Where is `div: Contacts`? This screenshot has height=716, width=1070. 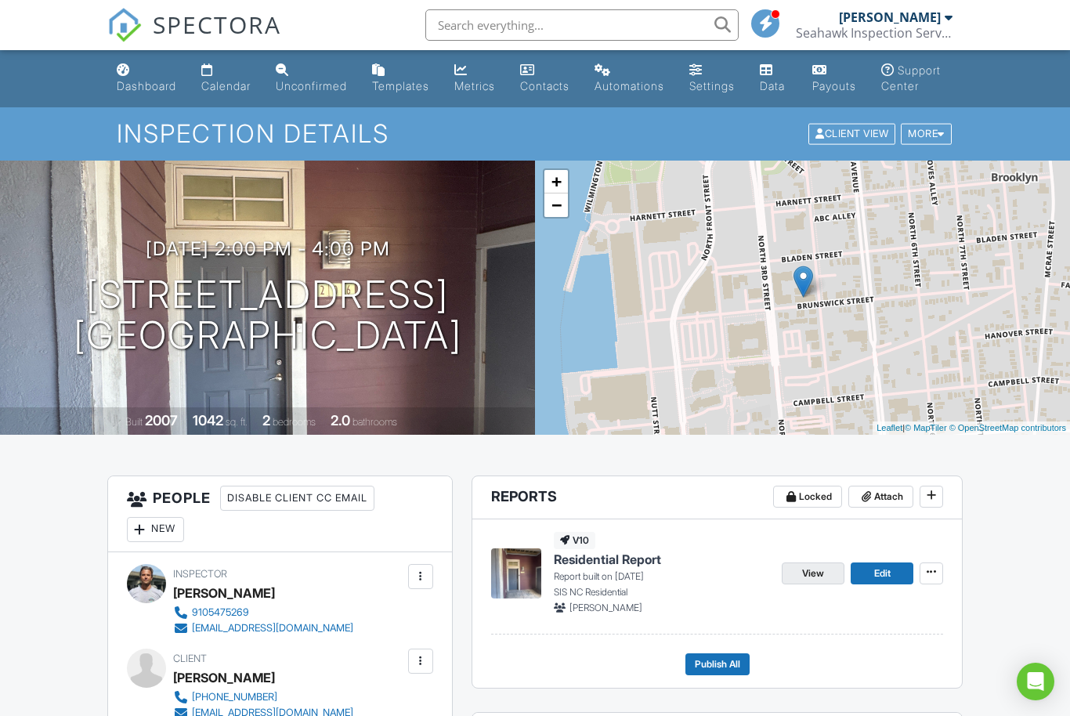 div: Contacts is located at coordinates (545, 85).